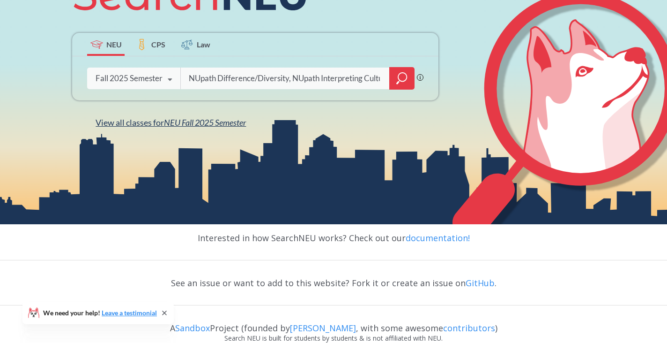 Image resolution: width=667 pixels, height=343 pixels. What do you see at coordinates (402, 78) in the screenshot?
I see `svg: magnifying glass` at bounding box center [402, 78].